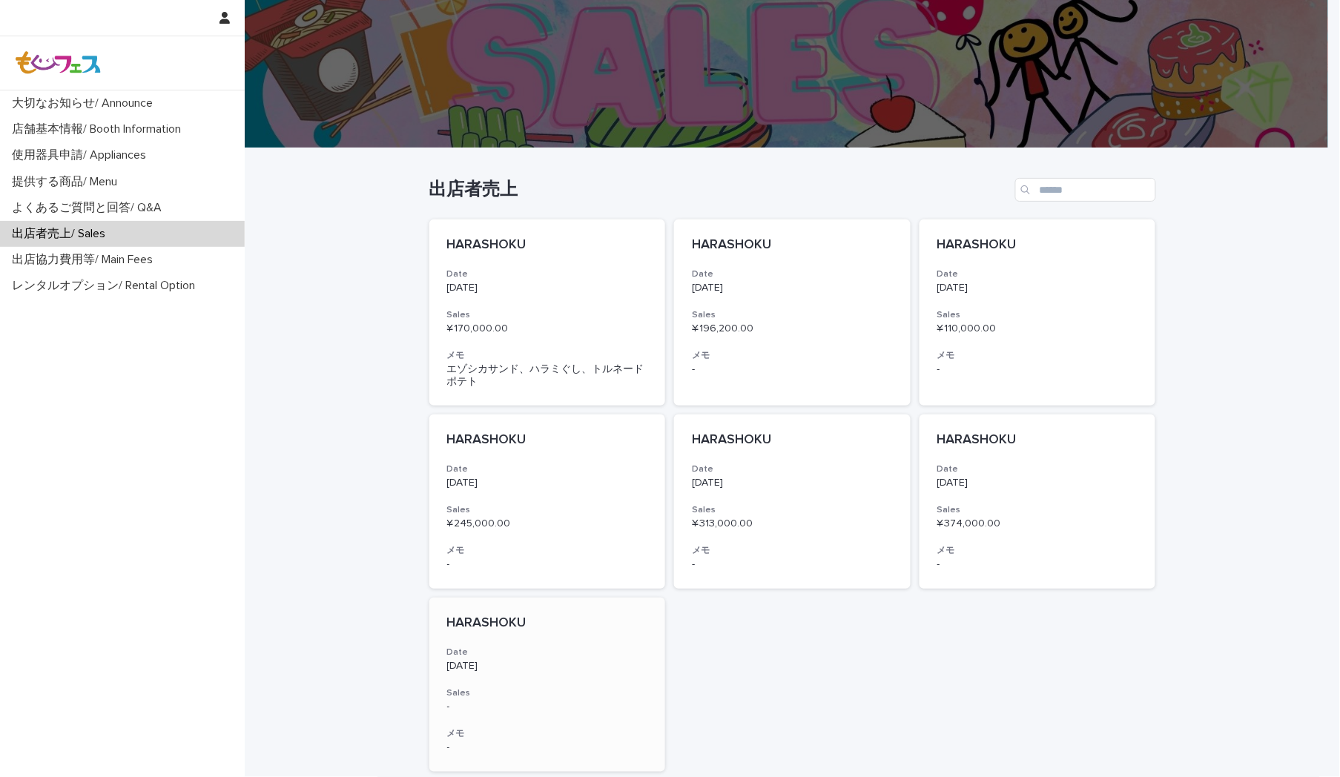  I want to click on span: エゾシカサンド、ハラミぐし、トルネードポテト, so click(546, 375).